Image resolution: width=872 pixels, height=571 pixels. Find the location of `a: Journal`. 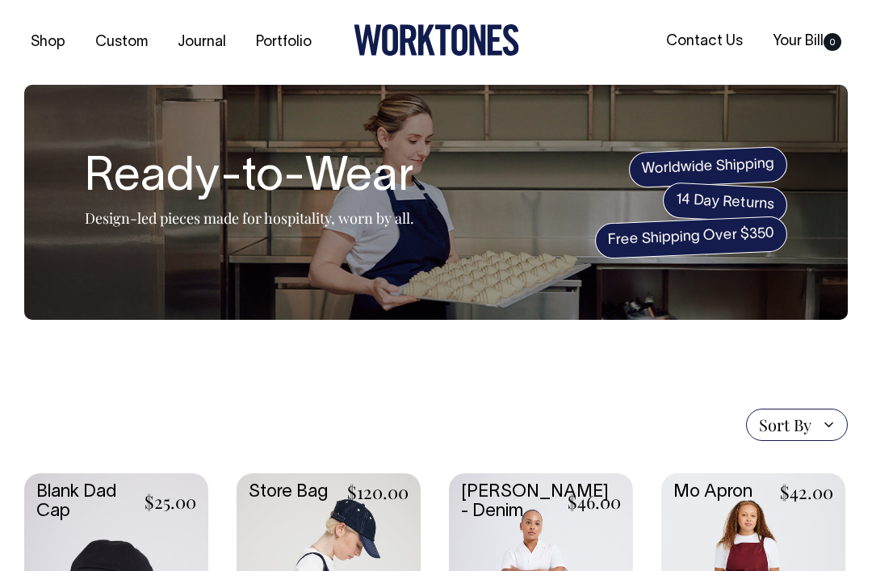

a: Journal is located at coordinates (202, 42).